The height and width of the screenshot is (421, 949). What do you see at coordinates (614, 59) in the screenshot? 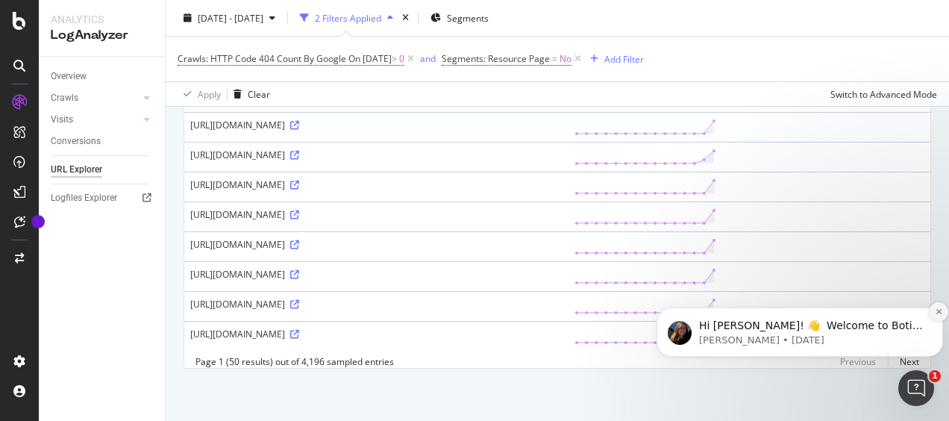
I see `button: Add Filter` at bounding box center [614, 59].